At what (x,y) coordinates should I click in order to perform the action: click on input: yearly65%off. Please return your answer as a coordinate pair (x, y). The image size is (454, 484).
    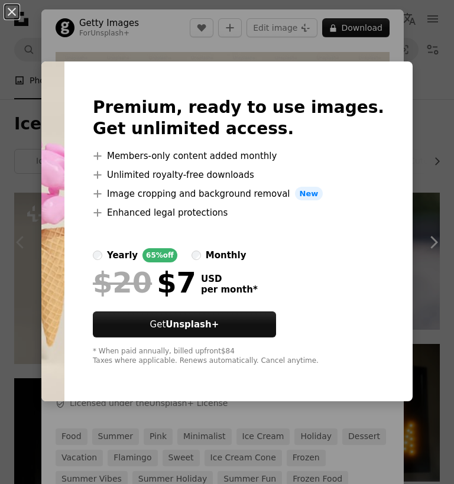
    Looking at the image, I should click on (97, 255).